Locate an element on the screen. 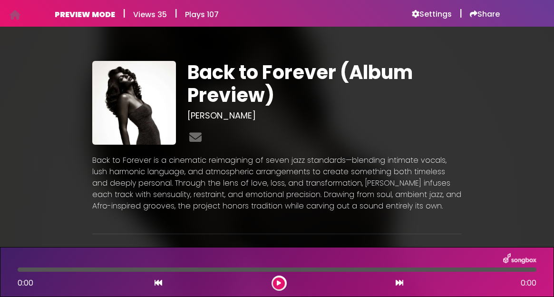  img: songbox-logo-white.png is located at coordinates (520, 259).